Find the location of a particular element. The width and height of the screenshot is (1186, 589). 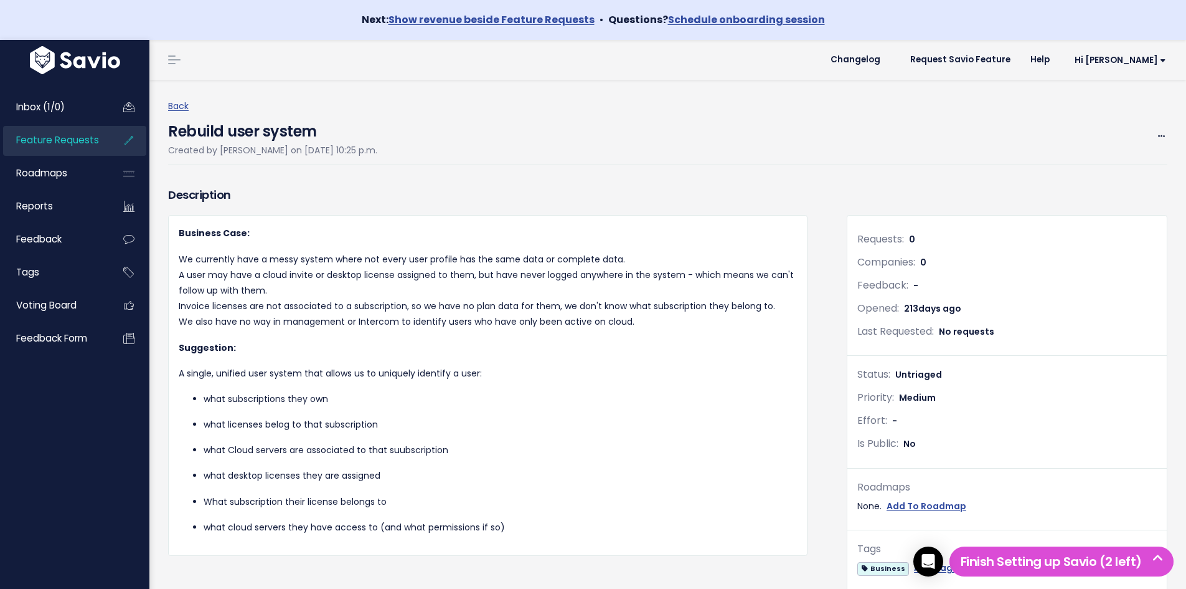

div: None. is located at coordinates (1007, 506).